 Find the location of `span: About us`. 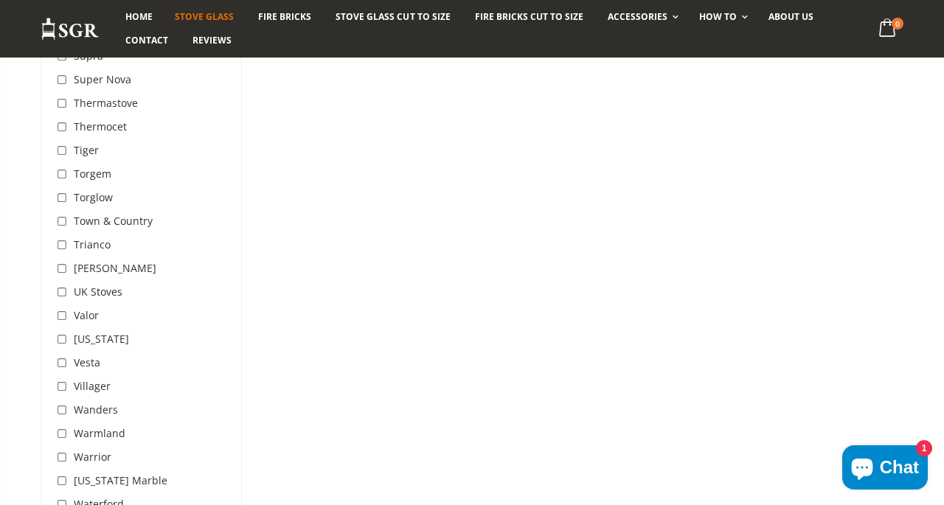

span: About us is located at coordinates (791, 16).